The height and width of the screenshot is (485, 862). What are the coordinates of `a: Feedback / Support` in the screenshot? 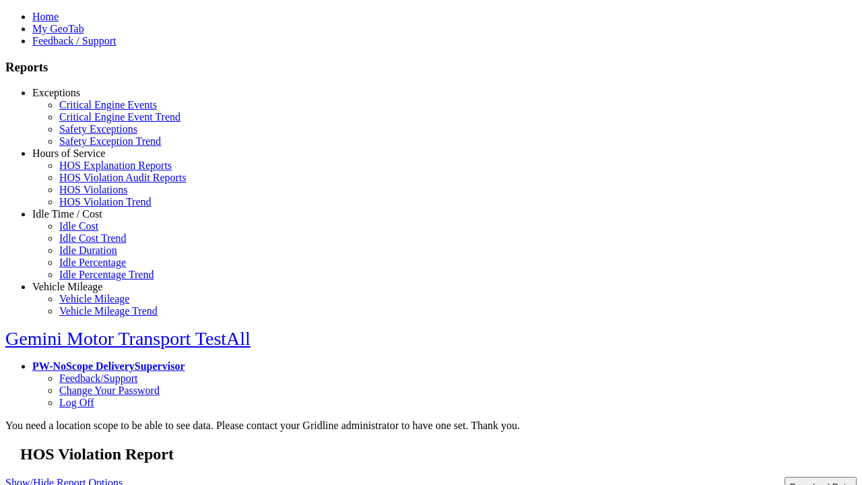 It's located at (74, 40).